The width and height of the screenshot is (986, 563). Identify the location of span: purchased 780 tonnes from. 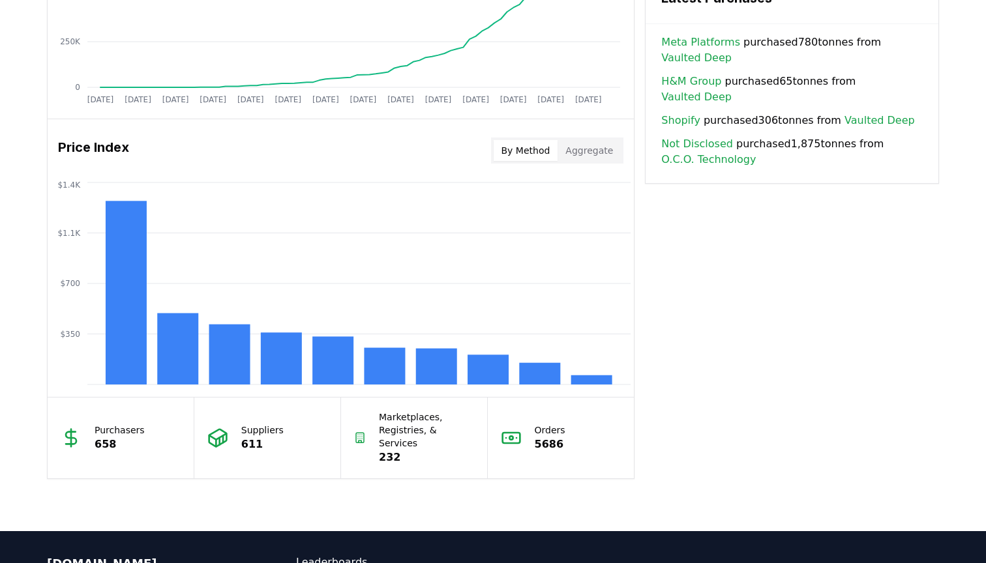
(792, 50).